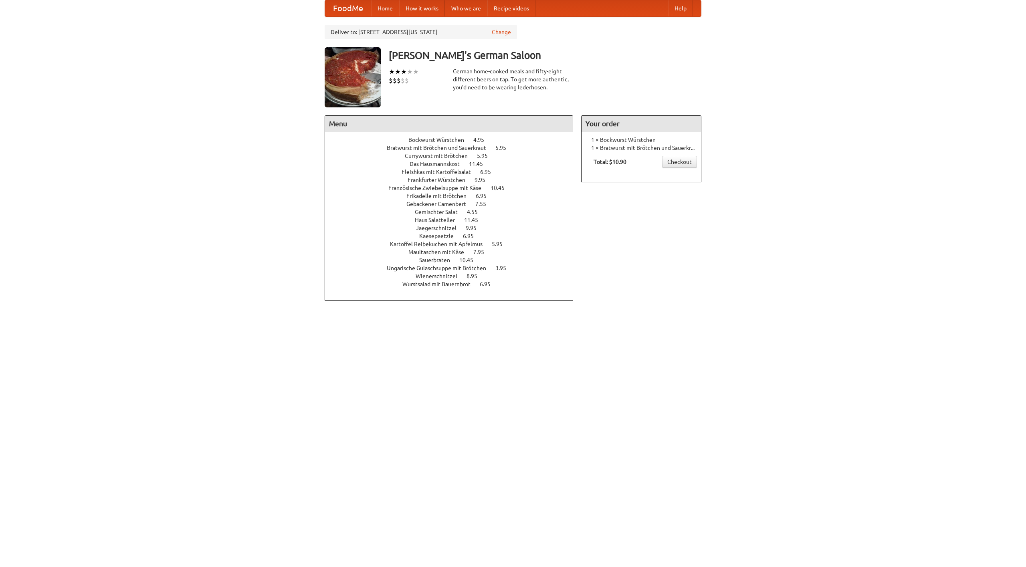 This screenshot has width=1026, height=567. What do you see at coordinates (440, 204) in the screenshot?
I see `span: Gebackener Camenbert` at bounding box center [440, 204].